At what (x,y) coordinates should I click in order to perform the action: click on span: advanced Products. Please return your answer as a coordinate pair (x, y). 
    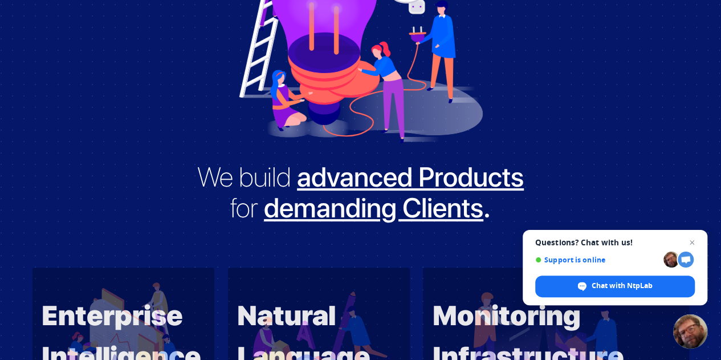
    Looking at the image, I should click on (410, 177).